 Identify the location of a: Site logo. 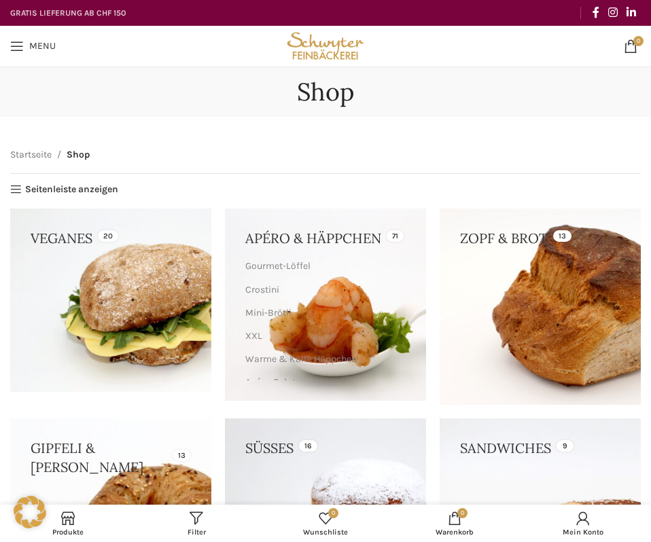
(325, 45).